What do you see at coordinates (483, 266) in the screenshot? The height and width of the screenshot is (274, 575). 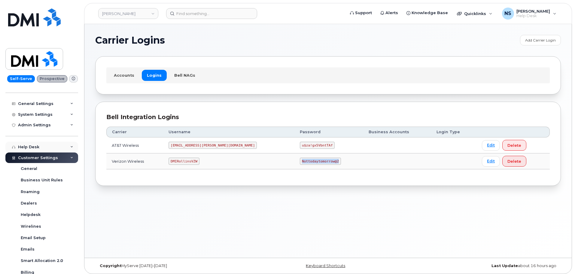 I see `div: about 16 hours ago` at bounding box center [483, 266].